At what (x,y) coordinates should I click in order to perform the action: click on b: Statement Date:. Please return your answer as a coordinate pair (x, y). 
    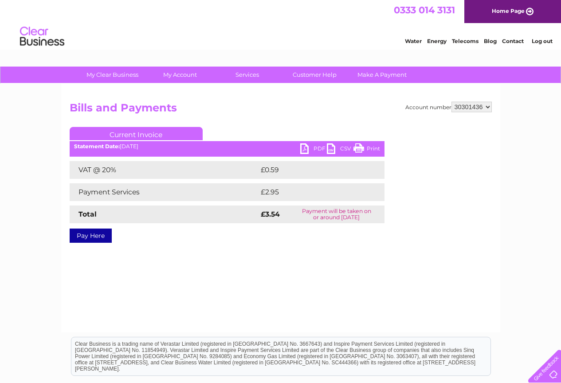
    Looking at the image, I should click on (97, 146).